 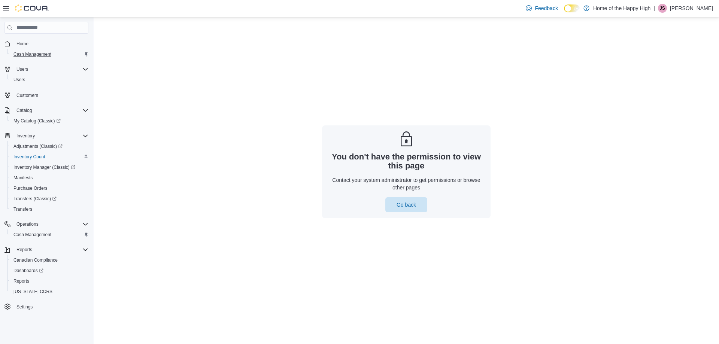 What do you see at coordinates (406, 184) in the screenshot?
I see `p: Contact your system administrator to get permissions or browse other pages` at bounding box center [406, 184].